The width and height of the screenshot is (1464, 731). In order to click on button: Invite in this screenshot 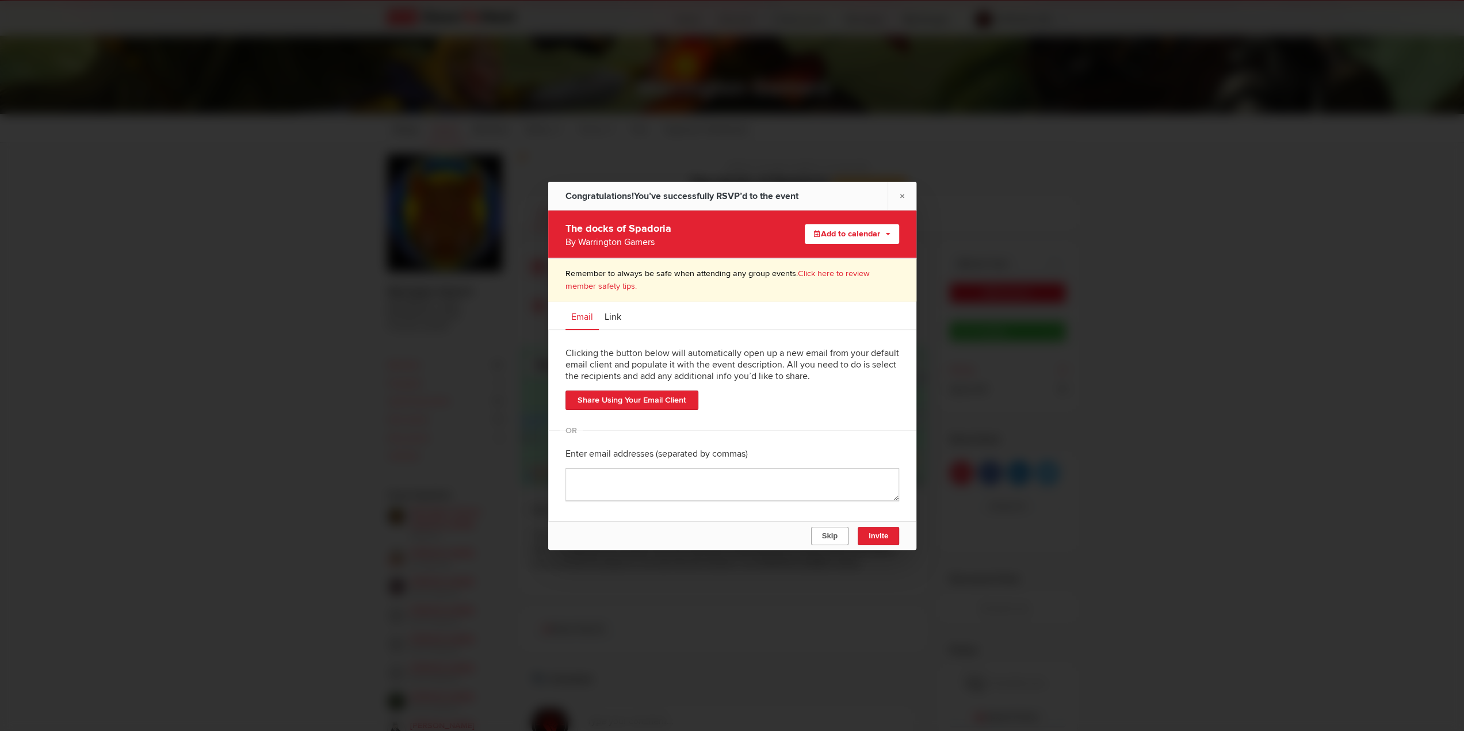, I will do `click(879, 536)`.